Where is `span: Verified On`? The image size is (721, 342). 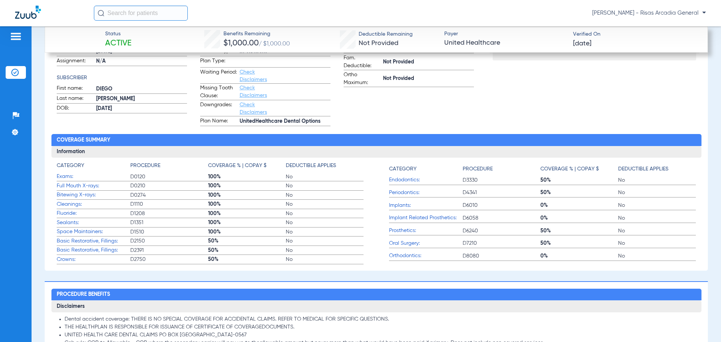
span: Verified On is located at coordinates (635, 34).